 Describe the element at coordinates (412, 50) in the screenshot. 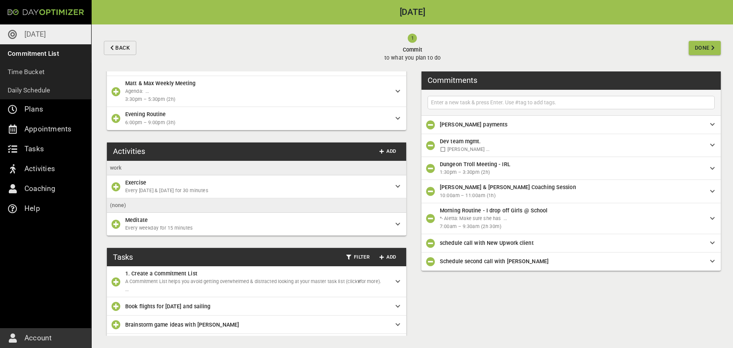

I see `span: Commit` at that location.